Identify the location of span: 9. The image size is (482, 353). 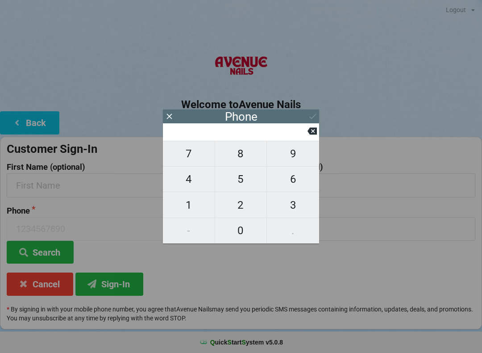
(293, 154).